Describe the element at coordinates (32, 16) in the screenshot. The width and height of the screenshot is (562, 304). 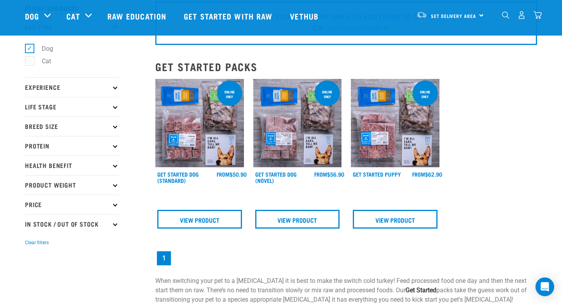
I see `a: Dog` at that location.